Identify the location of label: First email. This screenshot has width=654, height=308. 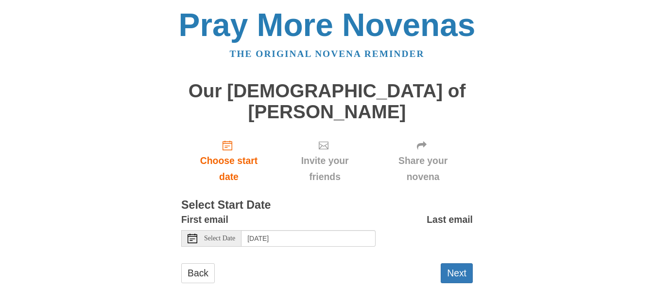
(205, 219).